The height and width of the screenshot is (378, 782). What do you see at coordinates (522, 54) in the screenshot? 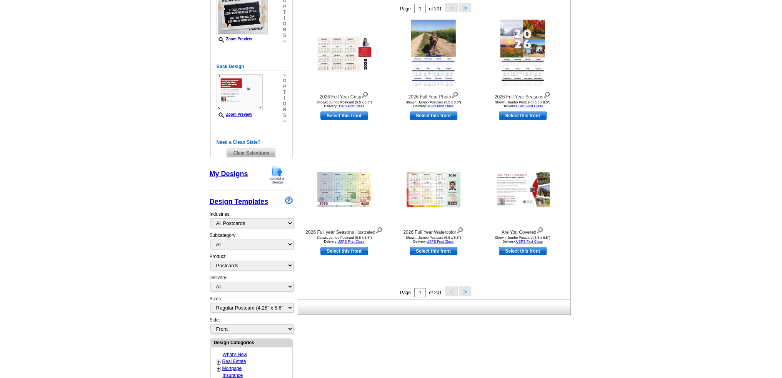
I see `img: 2026 Full Year Seasons` at bounding box center [522, 54].